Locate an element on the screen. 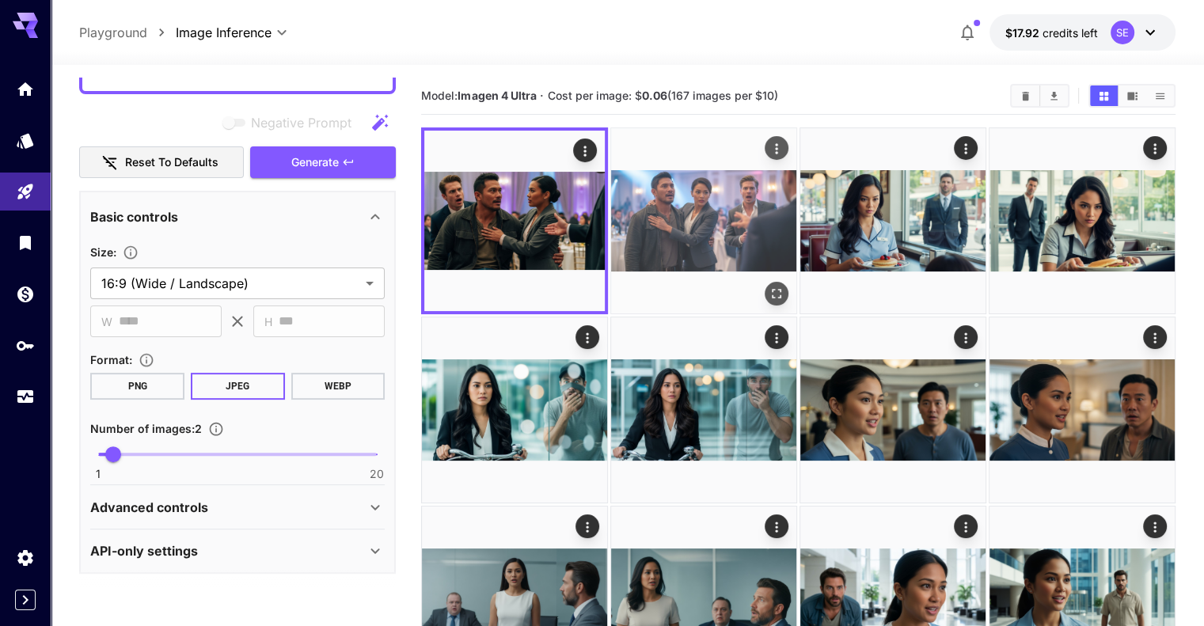  div: Models is located at coordinates (25, 140).